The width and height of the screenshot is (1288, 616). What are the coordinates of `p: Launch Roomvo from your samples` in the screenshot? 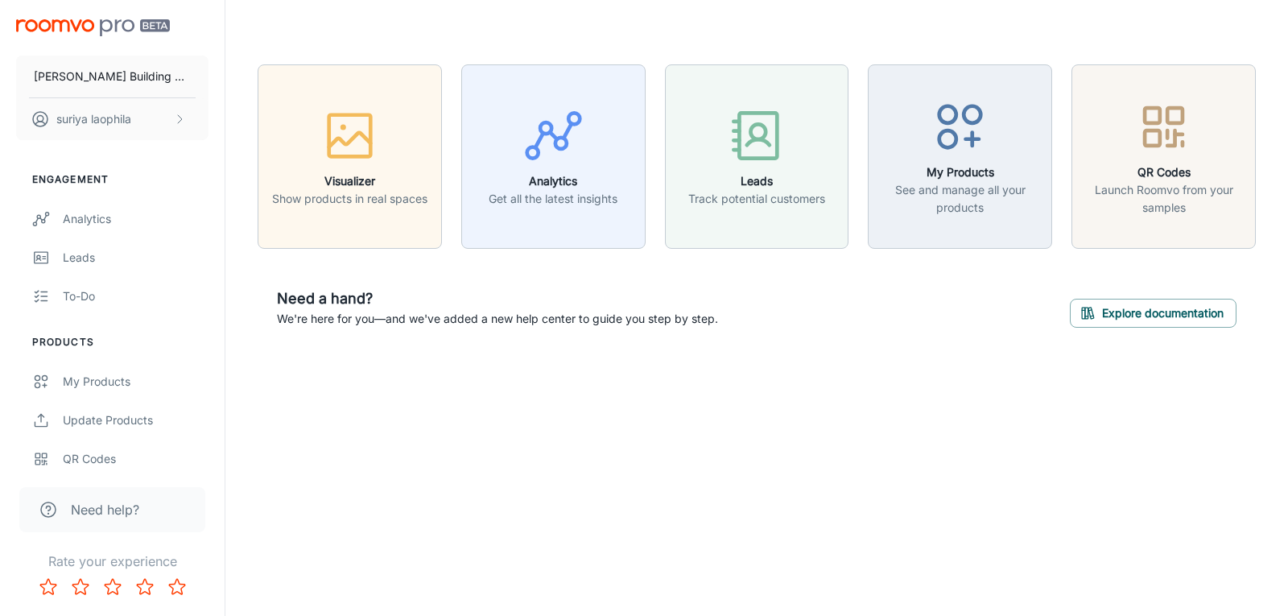 It's located at (1163, 199).